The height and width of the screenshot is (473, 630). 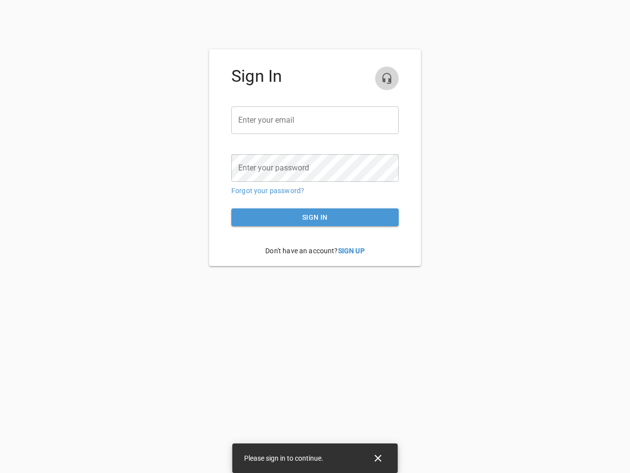 I want to click on h4: Sign In, so click(x=315, y=76).